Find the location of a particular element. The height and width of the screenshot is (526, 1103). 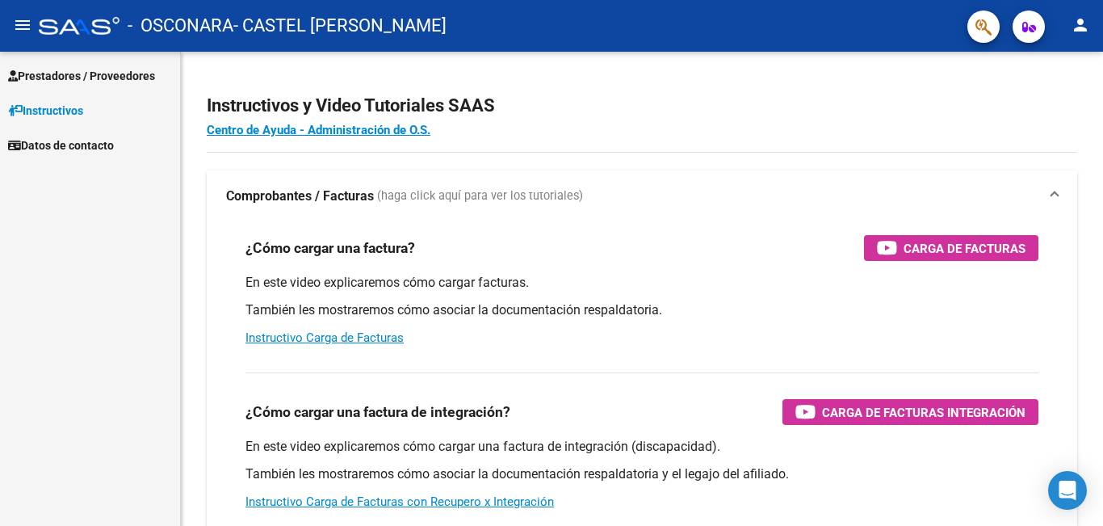

h2: Instructivos y Video Tutoriales SAAS is located at coordinates (642, 106).